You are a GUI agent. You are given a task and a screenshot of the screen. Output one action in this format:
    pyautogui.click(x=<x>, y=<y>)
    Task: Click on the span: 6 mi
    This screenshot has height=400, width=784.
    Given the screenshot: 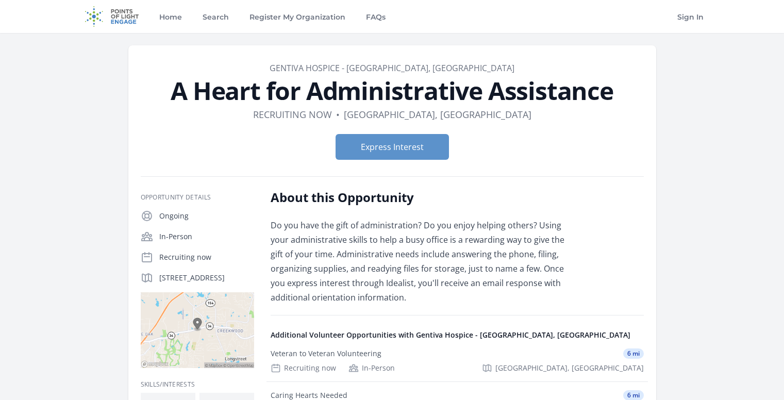 What is the action you would take?
    pyautogui.click(x=634, y=354)
    